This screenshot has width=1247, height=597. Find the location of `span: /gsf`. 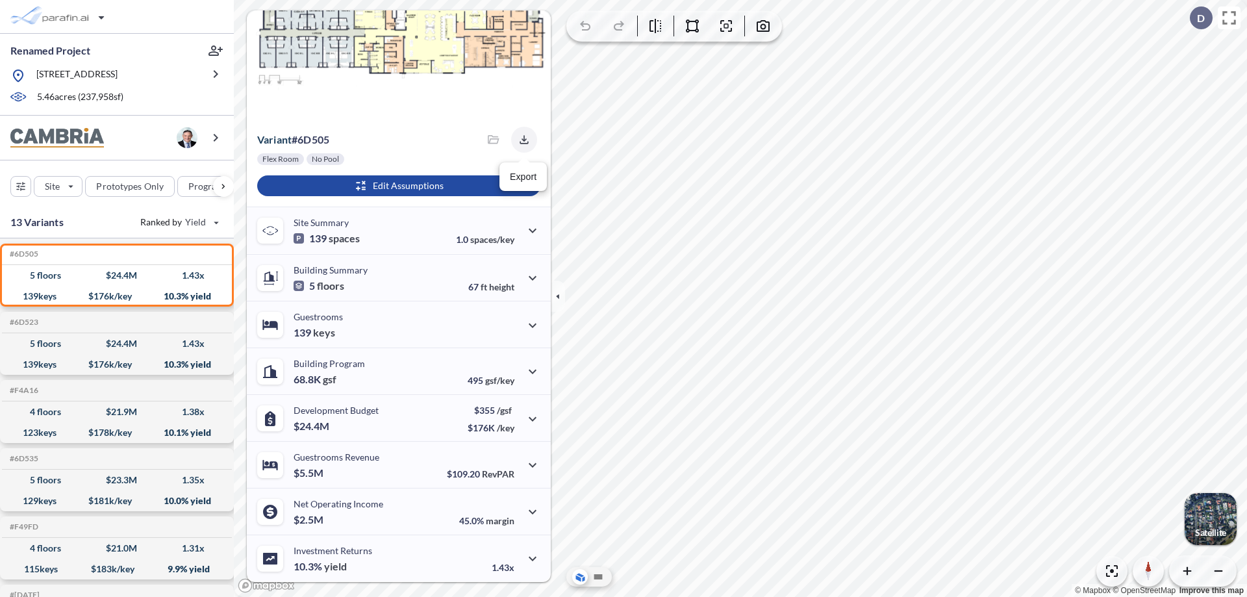

span: /gsf is located at coordinates (504, 410).